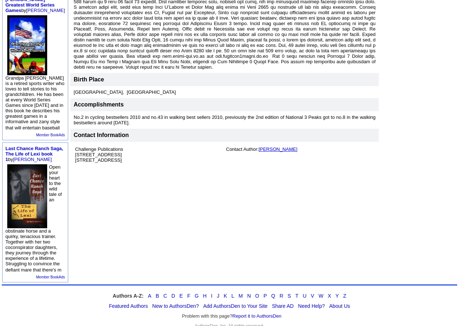 Image resolution: width=459 pixels, height=326 pixels. Describe the element at coordinates (101, 135) in the screenshot. I see `font: Contact Information` at that location.